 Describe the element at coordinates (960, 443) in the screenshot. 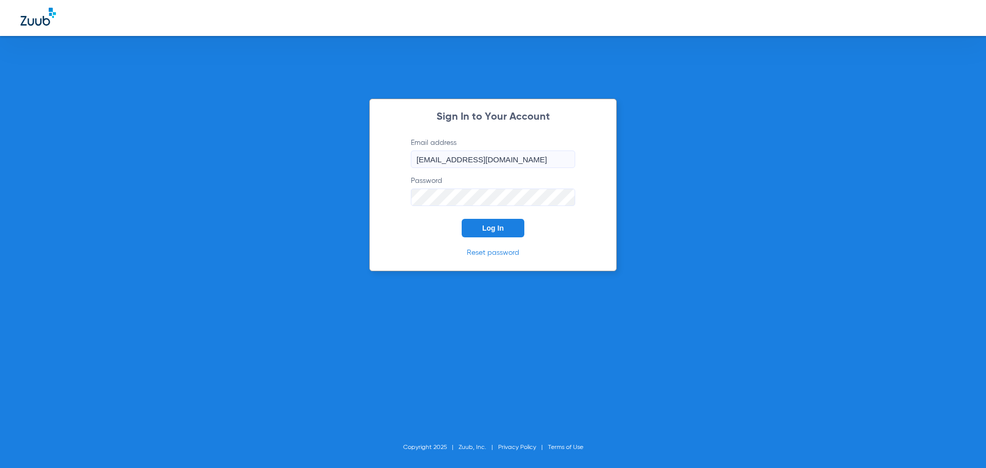

I see `div: Chat Widget` at that location.